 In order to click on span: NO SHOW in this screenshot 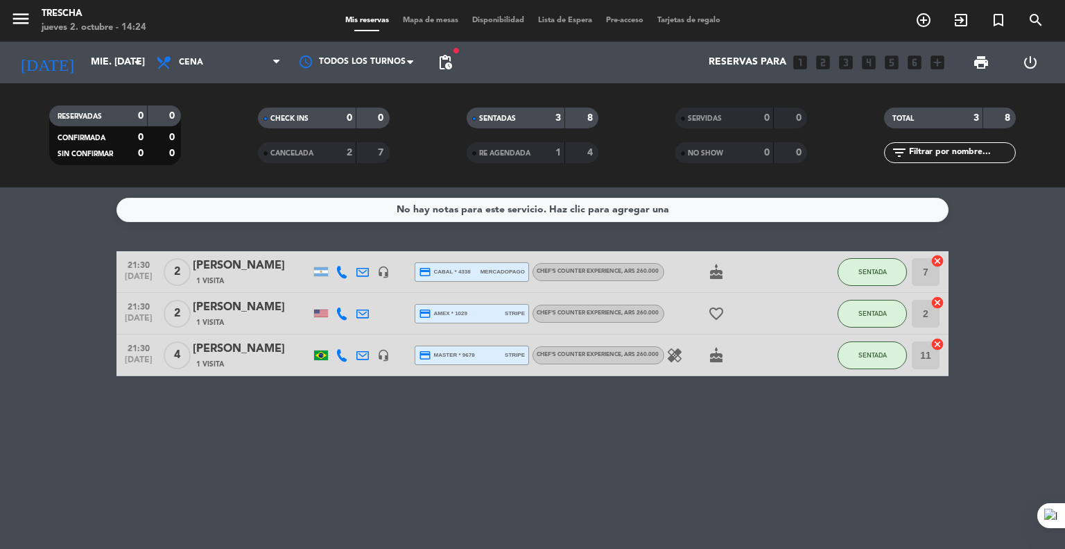, I will do `click(705, 153)`.